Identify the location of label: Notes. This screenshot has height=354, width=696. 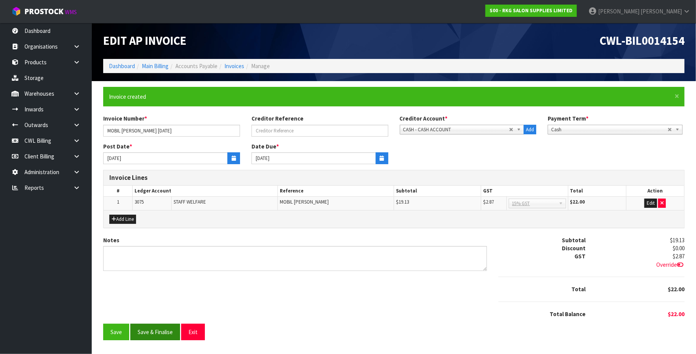
(111, 240).